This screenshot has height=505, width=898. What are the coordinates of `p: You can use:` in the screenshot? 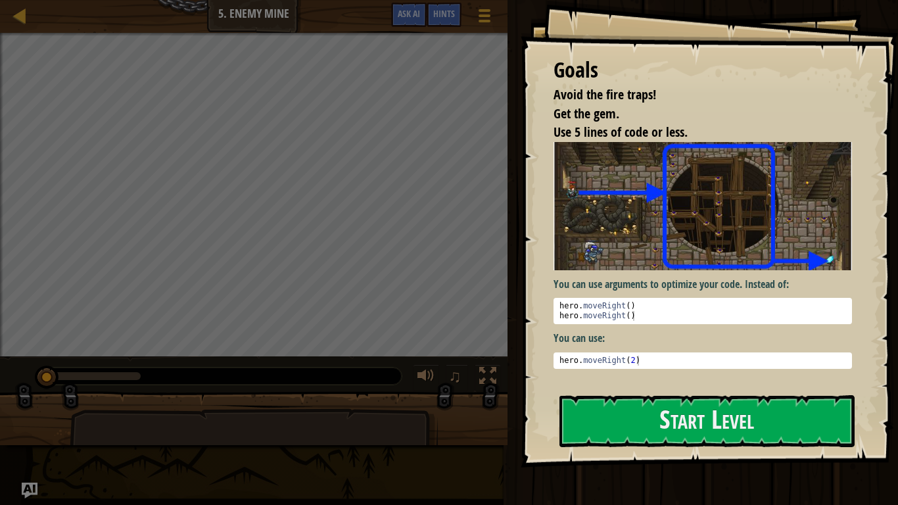 It's located at (703, 338).